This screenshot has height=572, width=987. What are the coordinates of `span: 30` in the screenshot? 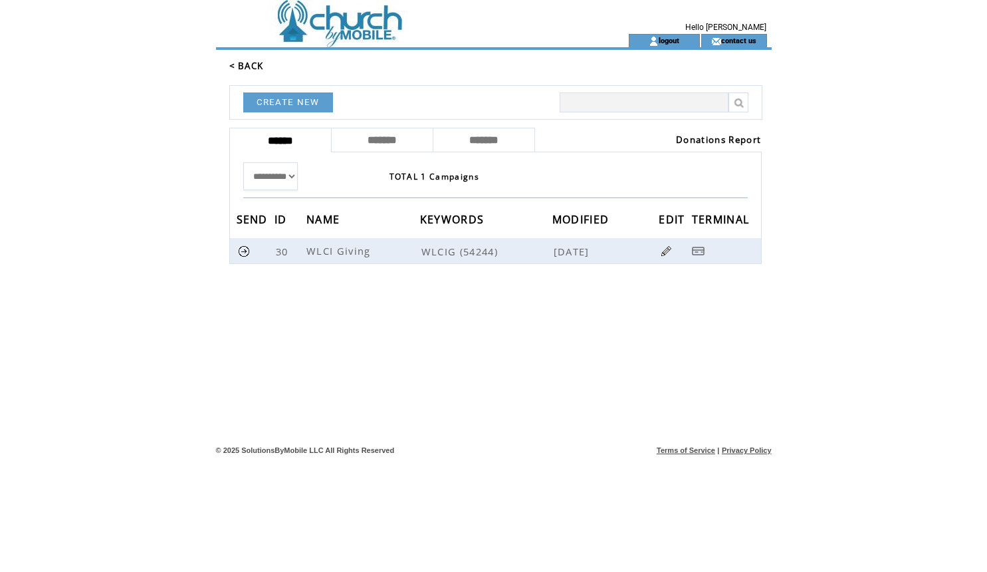 It's located at (284, 251).